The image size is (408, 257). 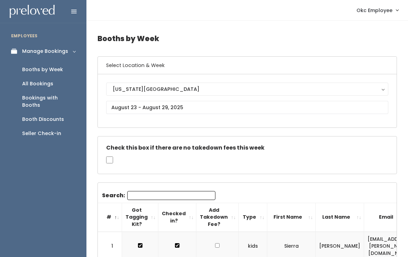 I want to click on th: Add Takedown Fee?: activate to sort column ascending, so click(x=217, y=217).